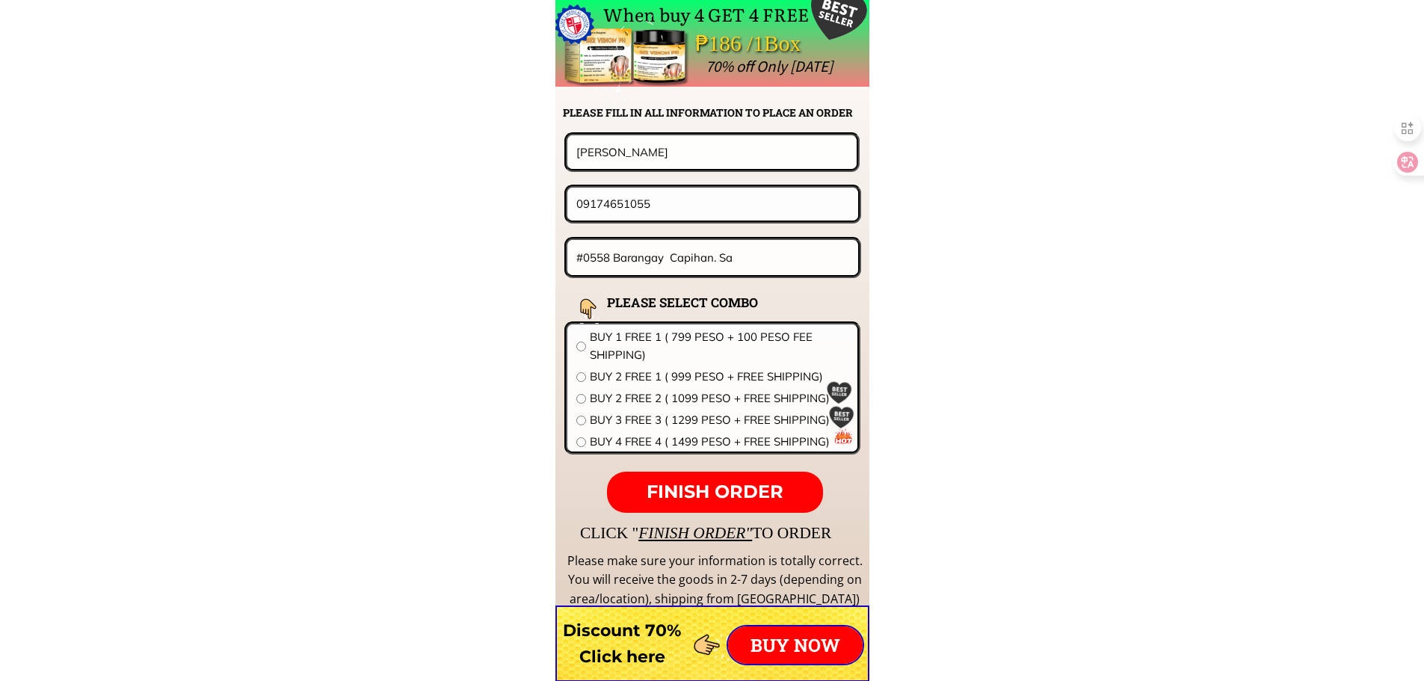 This screenshot has height=681, width=1424. I want to click on div: Please make sure your information is totally correct. You will receive the goods in 2-7 days (dep..., so click(714, 580).